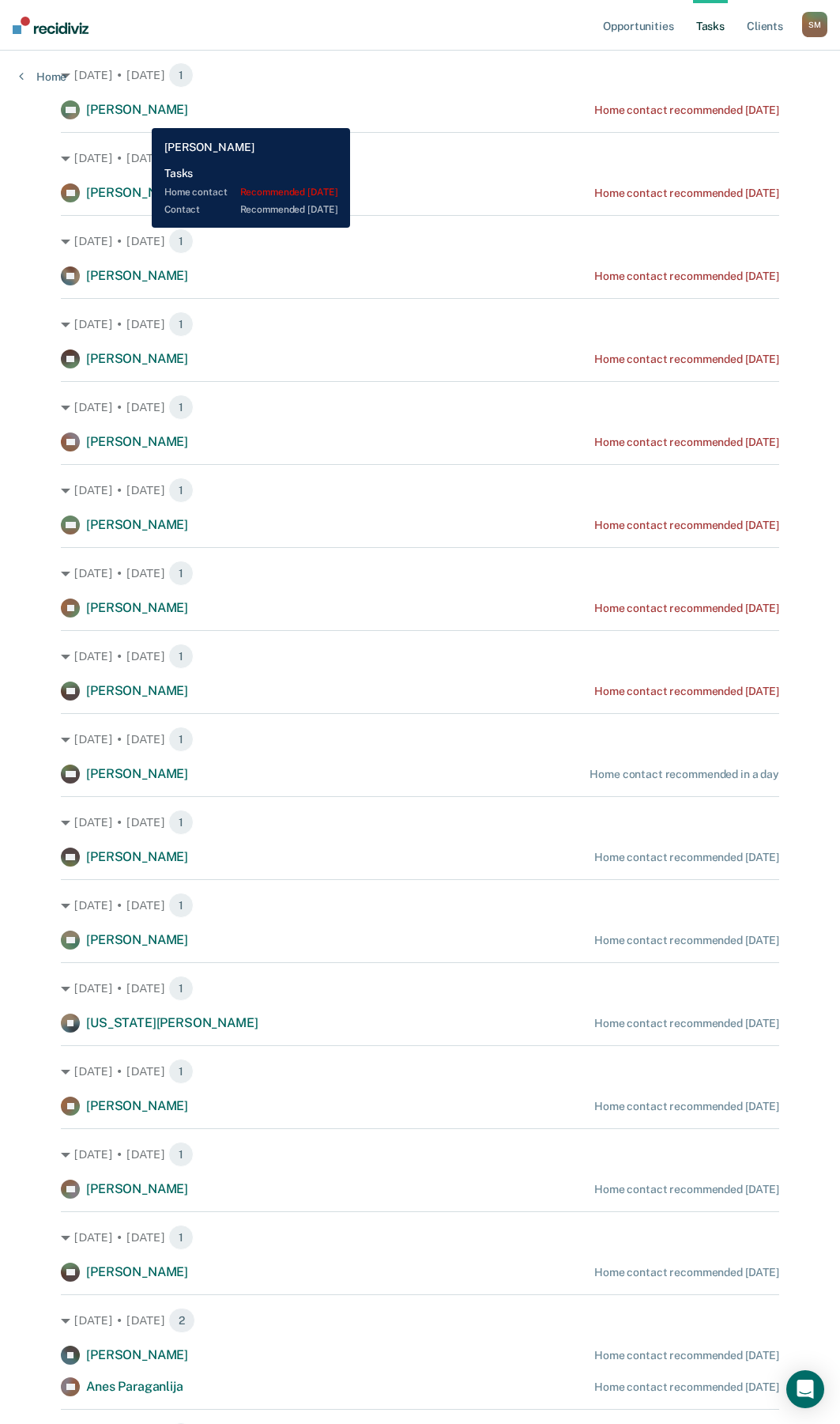 The height and width of the screenshot is (1424, 840). I want to click on div: Open Intercom Messenger, so click(806, 1389).